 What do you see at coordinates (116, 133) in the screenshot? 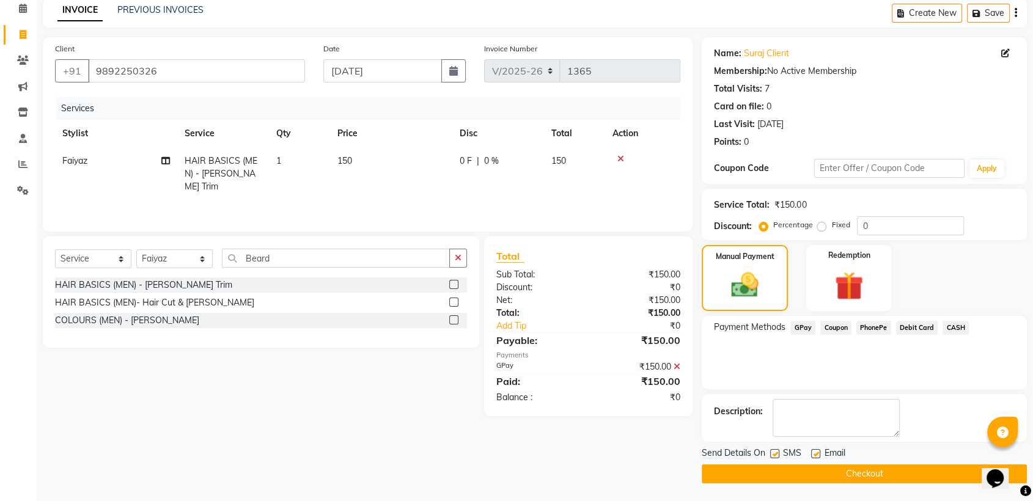
I see `th: Stylist` at bounding box center [116, 133].